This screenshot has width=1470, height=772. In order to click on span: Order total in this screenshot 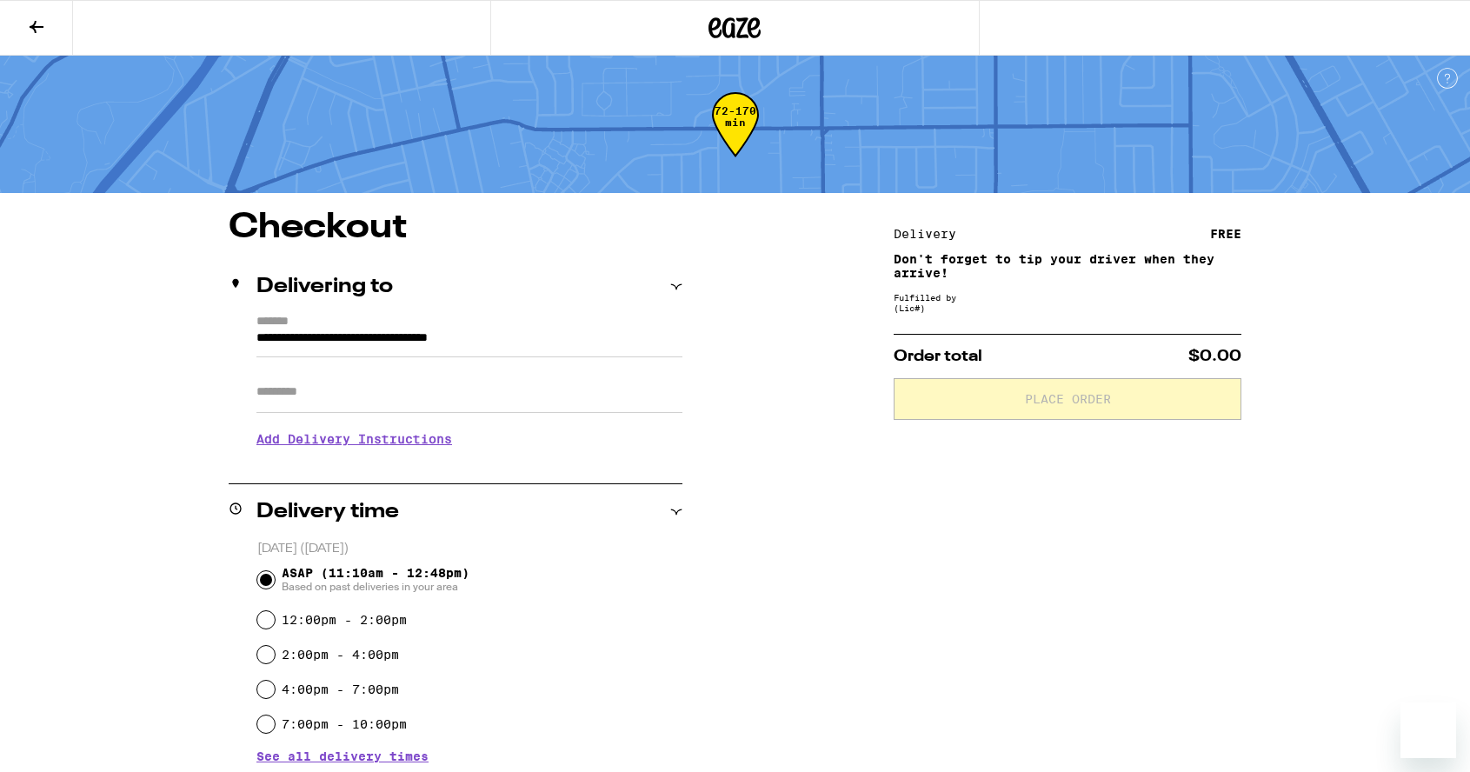, I will do `click(938, 356)`.